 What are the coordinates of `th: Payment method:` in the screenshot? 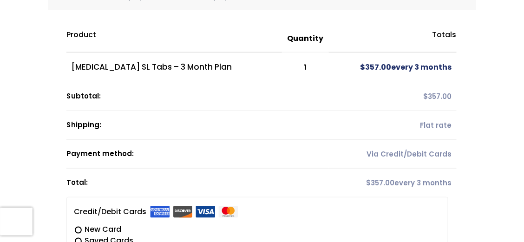 It's located at (198, 154).